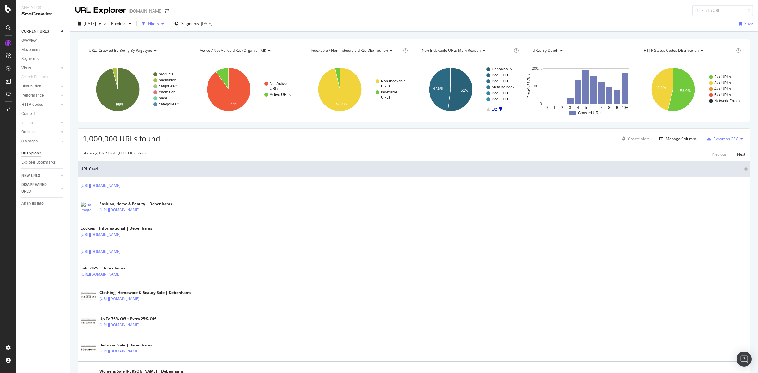 The width and height of the screenshot is (758, 373). I want to click on div: DISAPPEARED URLS, so click(37, 188).